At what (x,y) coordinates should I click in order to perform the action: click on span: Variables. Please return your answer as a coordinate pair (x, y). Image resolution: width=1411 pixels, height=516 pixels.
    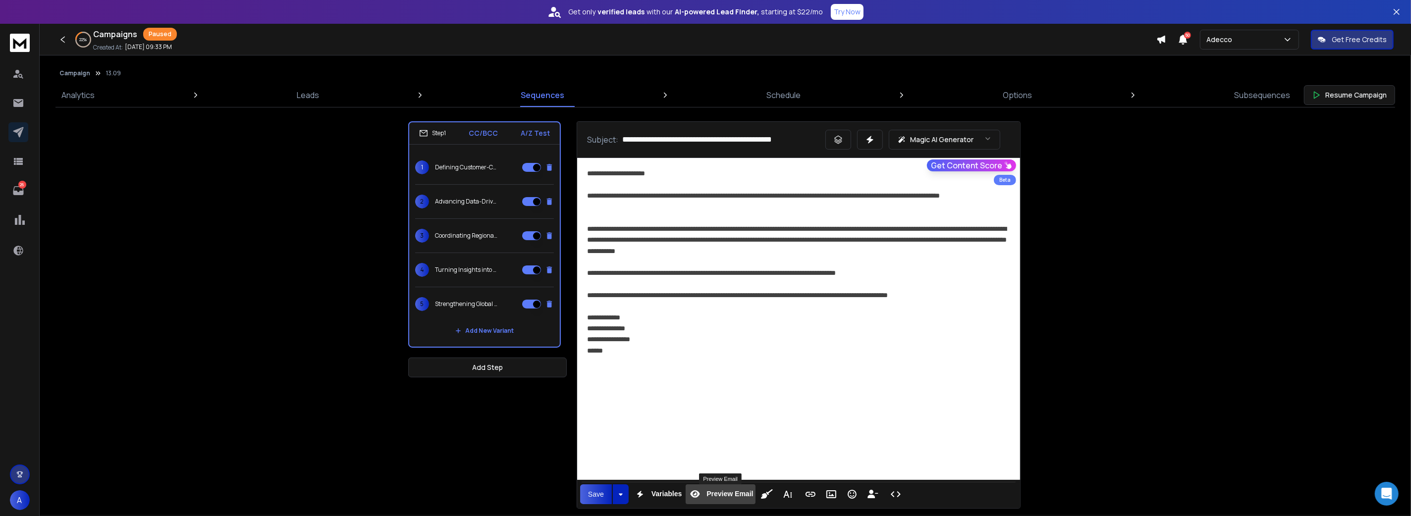
    Looking at the image, I should click on (667, 494).